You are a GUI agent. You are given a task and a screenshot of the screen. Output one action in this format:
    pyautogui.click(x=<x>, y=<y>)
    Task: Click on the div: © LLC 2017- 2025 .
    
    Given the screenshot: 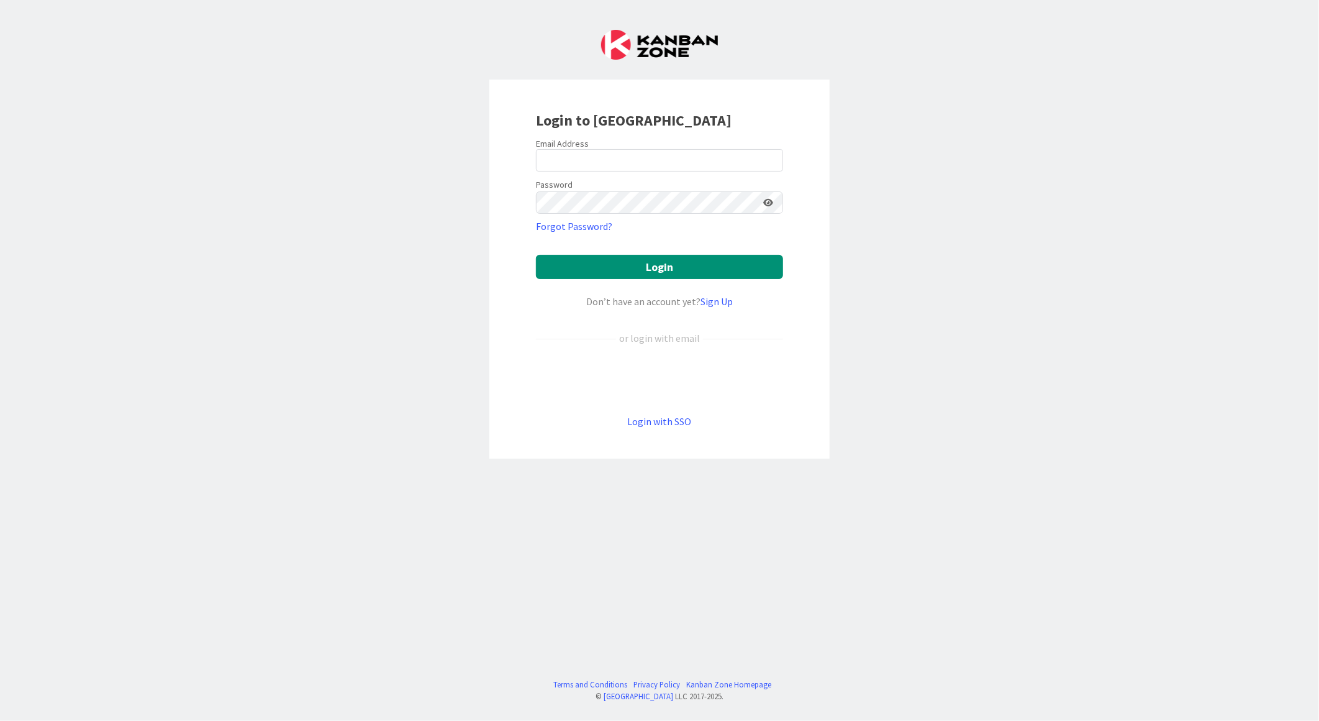 What is the action you would take?
    pyautogui.click(x=660, y=696)
    